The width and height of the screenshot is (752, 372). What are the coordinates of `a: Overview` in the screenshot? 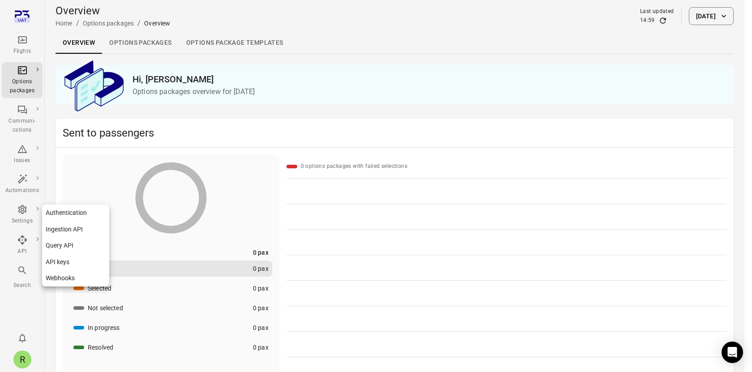 It's located at (79, 43).